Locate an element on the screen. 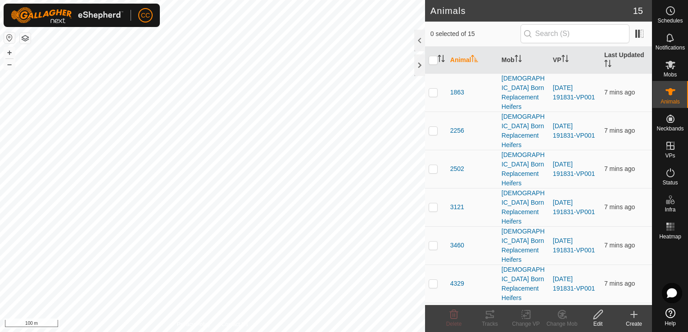  span: 1863 is located at coordinates (457, 92).